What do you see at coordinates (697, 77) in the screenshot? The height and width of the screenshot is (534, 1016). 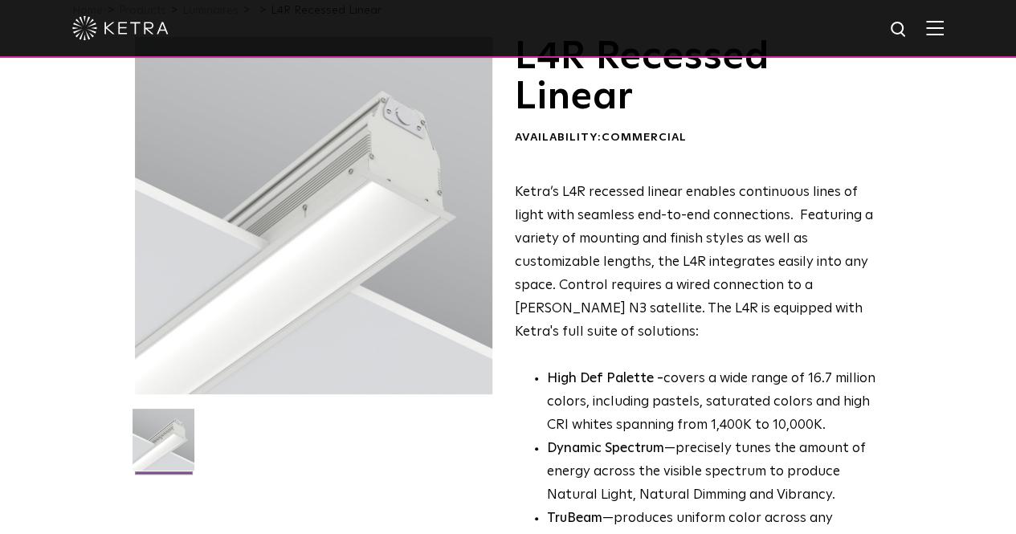 I see `h1: L4R Recessed Linear` at bounding box center [697, 77].